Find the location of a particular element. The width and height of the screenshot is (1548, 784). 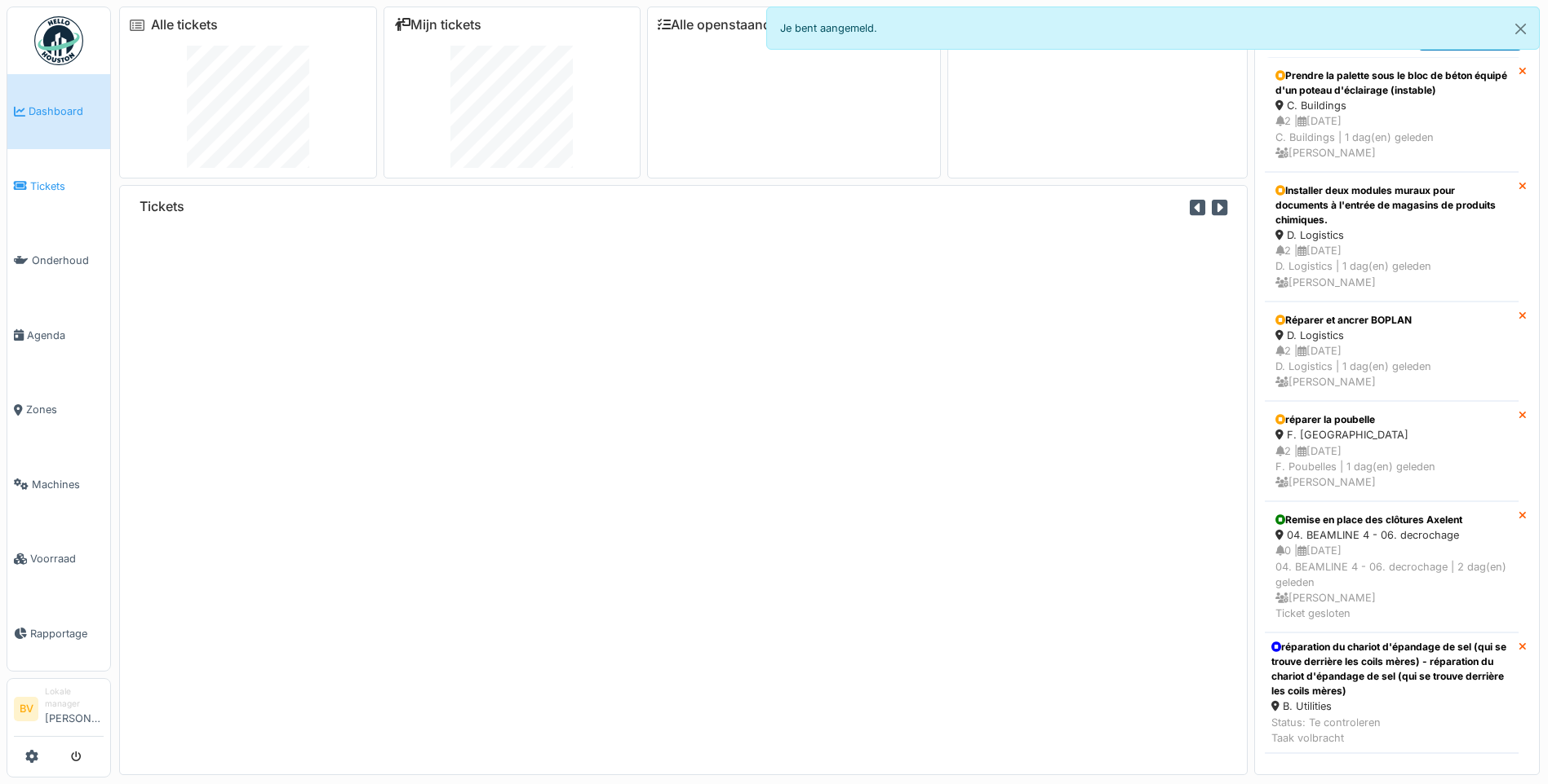

a: Mijn tickets is located at coordinates (437, 25).